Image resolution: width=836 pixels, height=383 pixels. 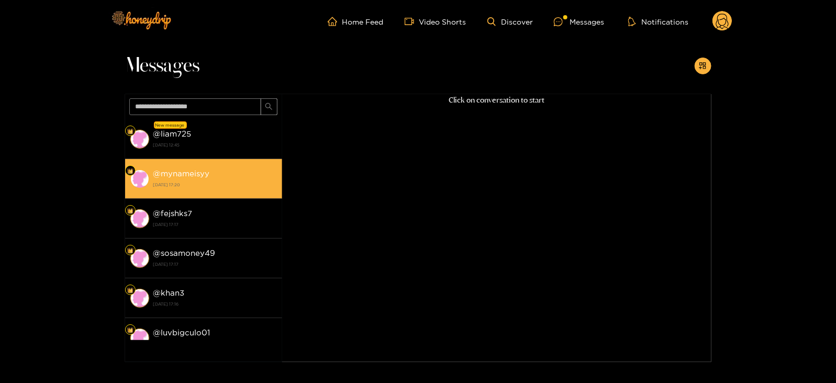 What do you see at coordinates (182, 173) in the screenshot?
I see `strong: @ mynameisyy` at bounding box center [182, 173].